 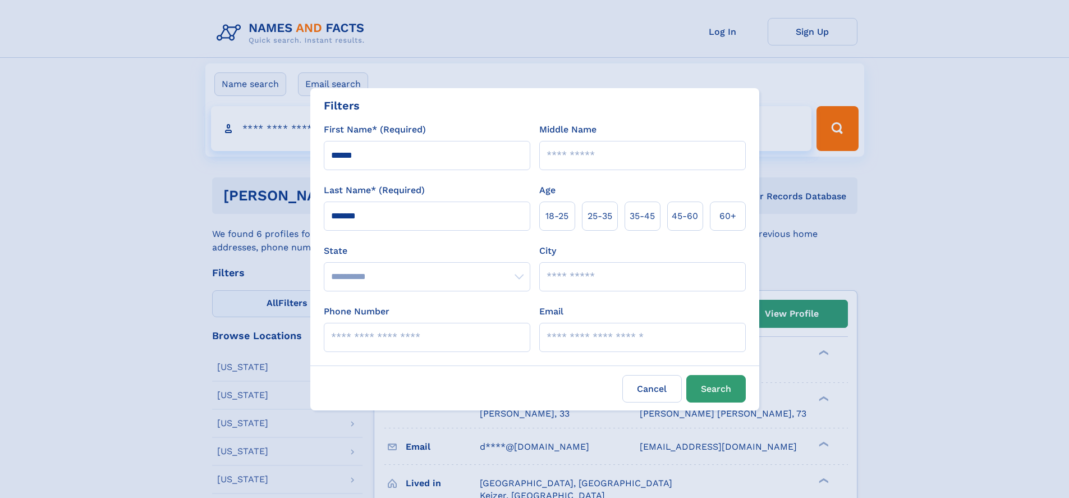 I want to click on span: 60+, so click(x=728, y=216).